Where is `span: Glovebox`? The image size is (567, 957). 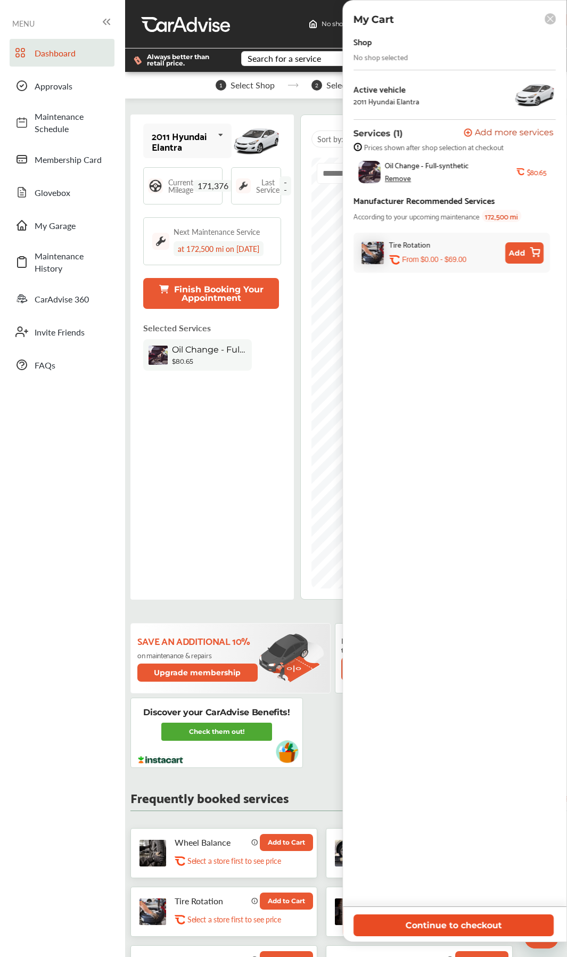 span: Glovebox is located at coordinates (72, 192).